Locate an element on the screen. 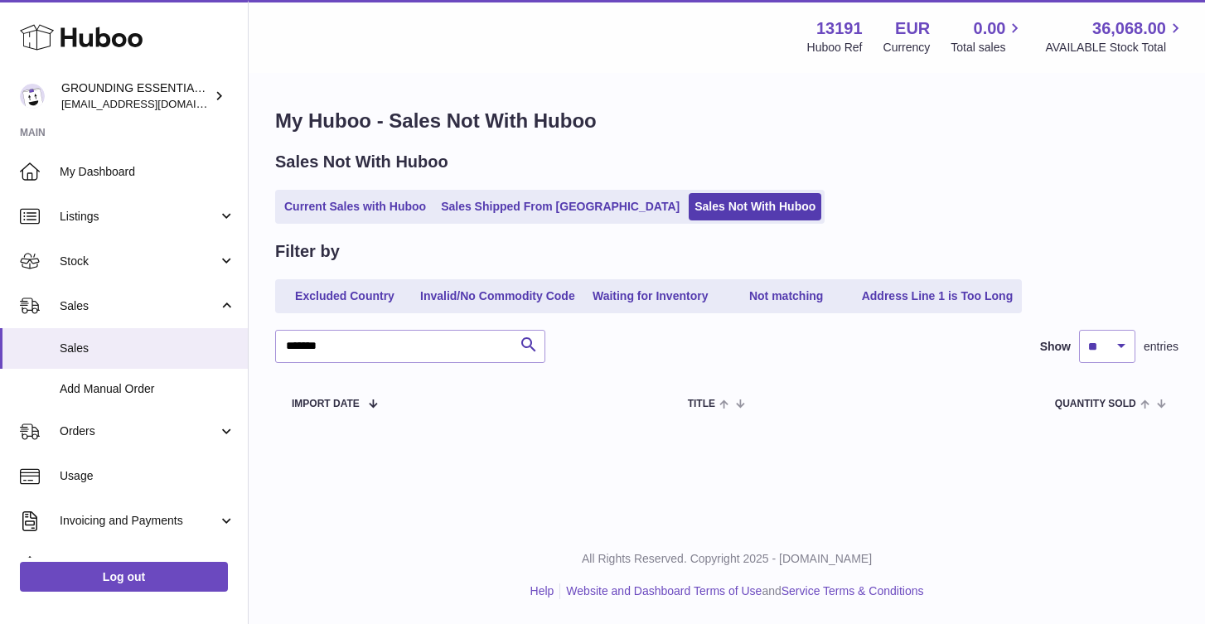 The height and width of the screenshot is (624, 1205). h2: Filter by is located at coordinates (307, 251).